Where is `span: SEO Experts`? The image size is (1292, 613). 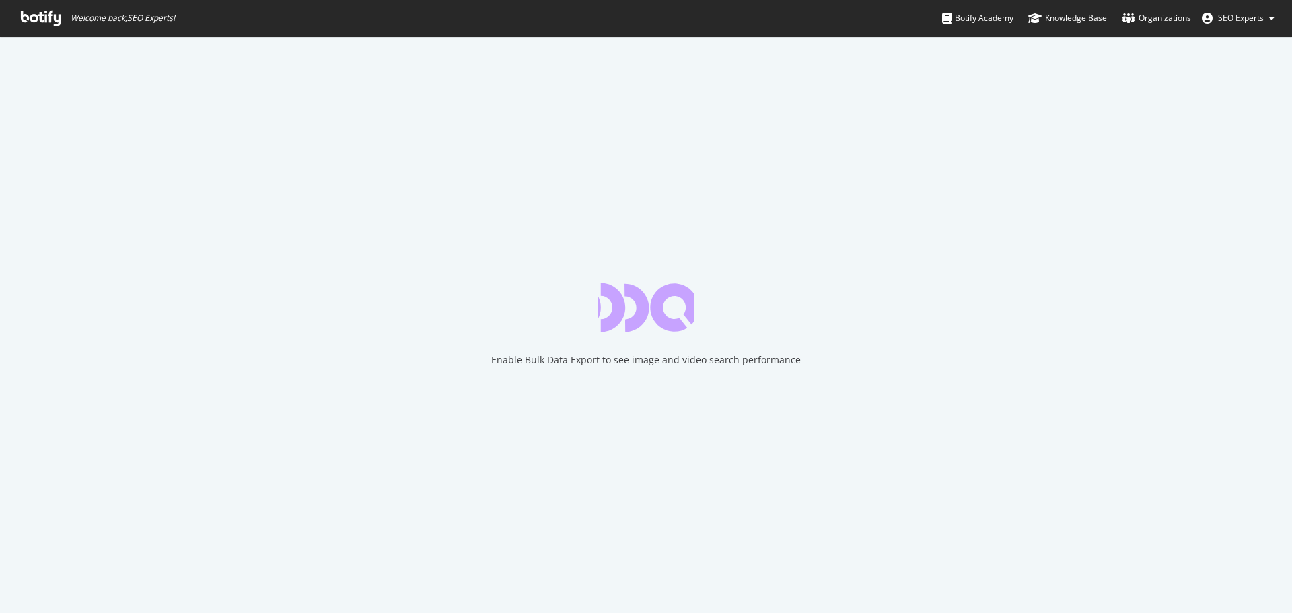 span: SEO Experts is located at coordinates (1241, 17).